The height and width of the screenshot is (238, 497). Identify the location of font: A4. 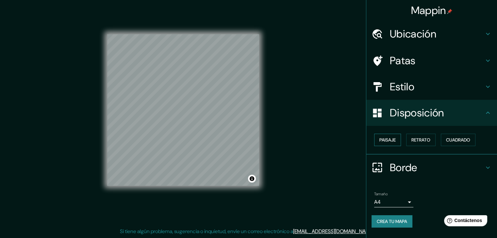
(377, 202).